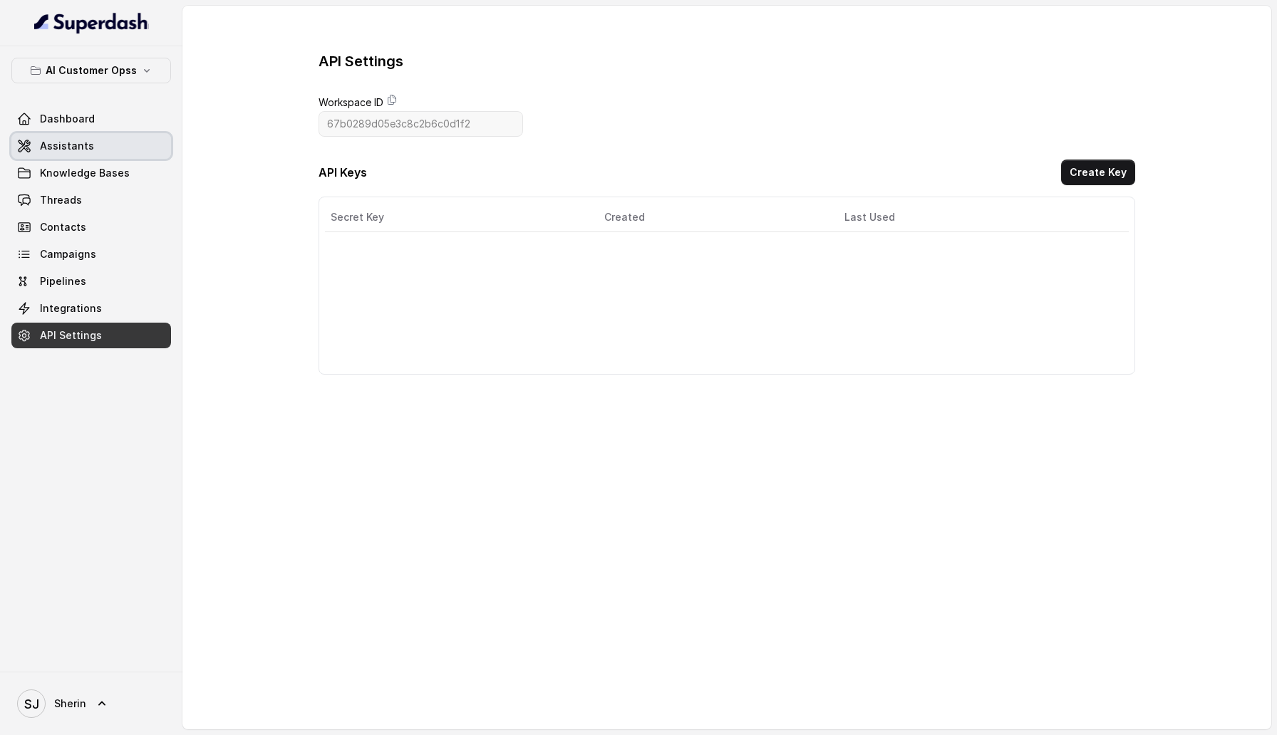 The image size is (1277, 735). Describe the element at coordinates (91, 173) in the screenshot. I see `a: Knowledge Bases` at that location.